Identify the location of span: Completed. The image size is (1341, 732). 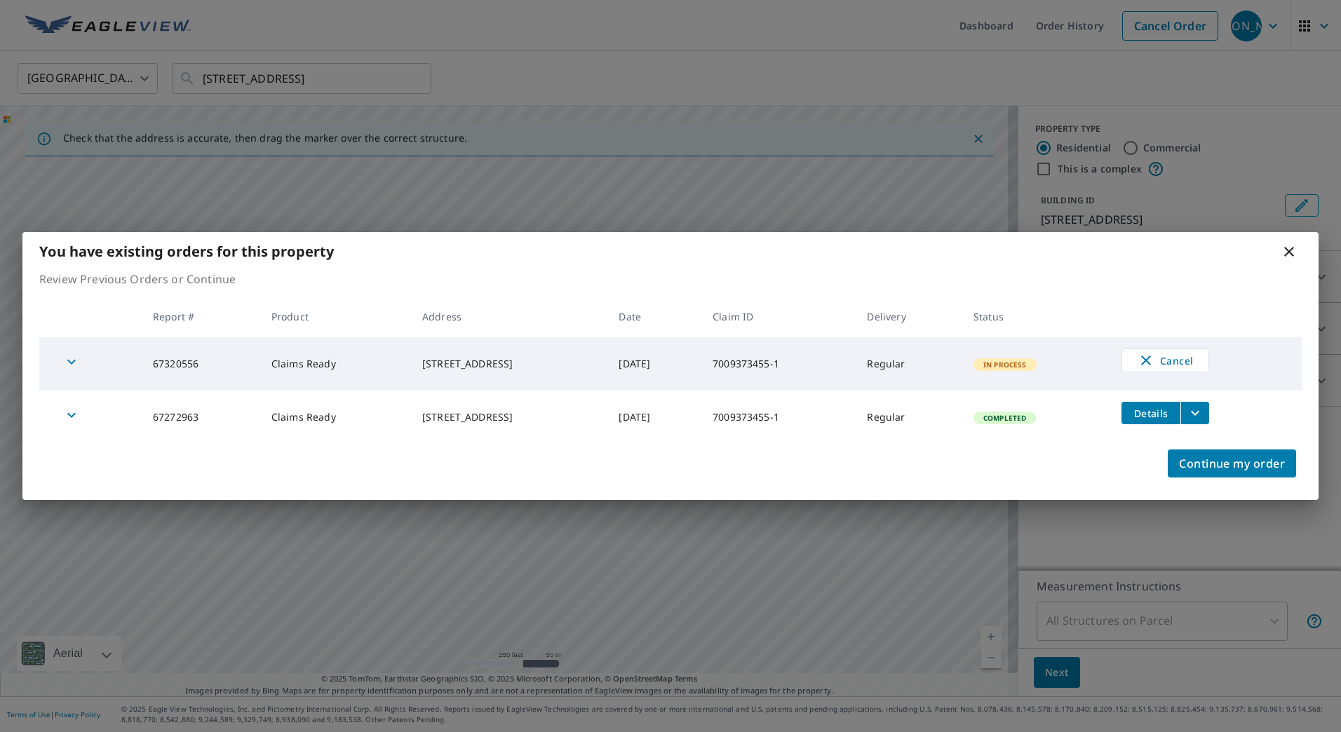
(1004, 418).